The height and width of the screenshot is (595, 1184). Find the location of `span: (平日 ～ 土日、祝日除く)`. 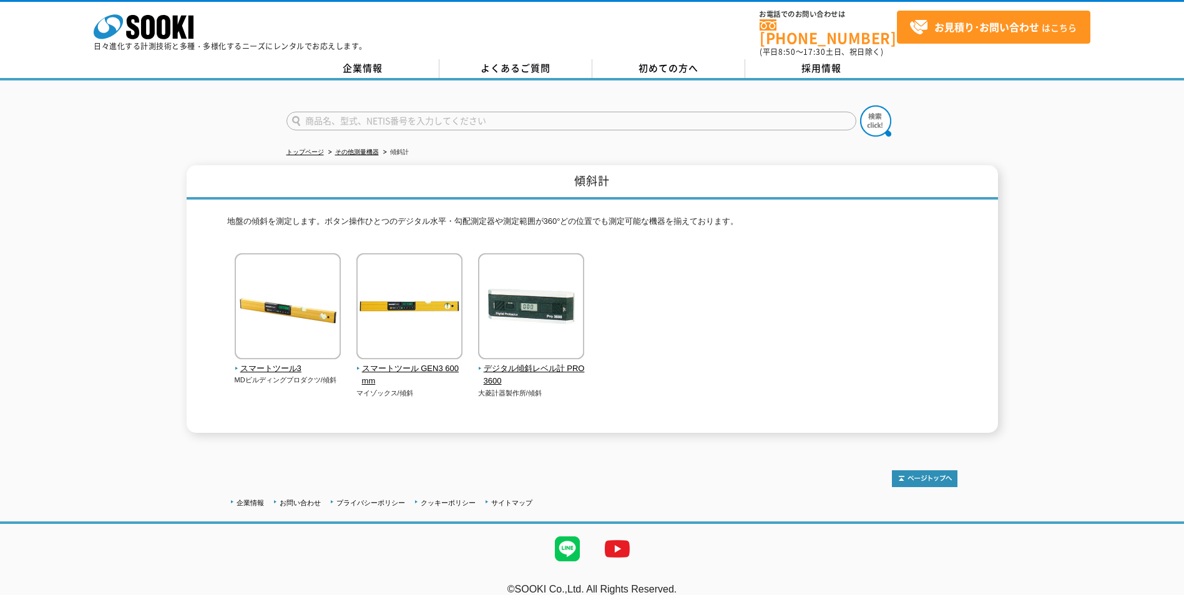

span: (平日 ～ 土日、祝日除く) is located at coordinates (821, 52).